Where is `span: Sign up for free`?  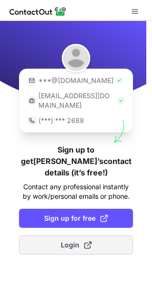 span: Sign up for free is located at coordinates (76, 218).